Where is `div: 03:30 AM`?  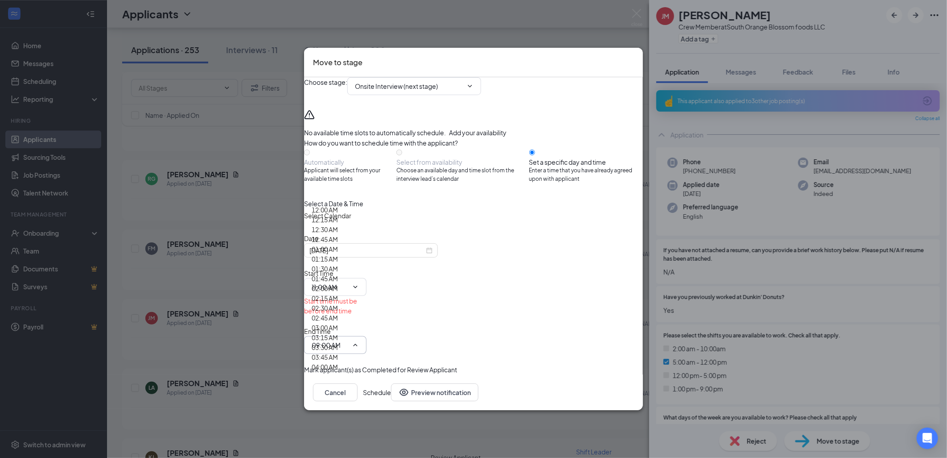
div: 03:30 AM is located at coordinates (325, 347).